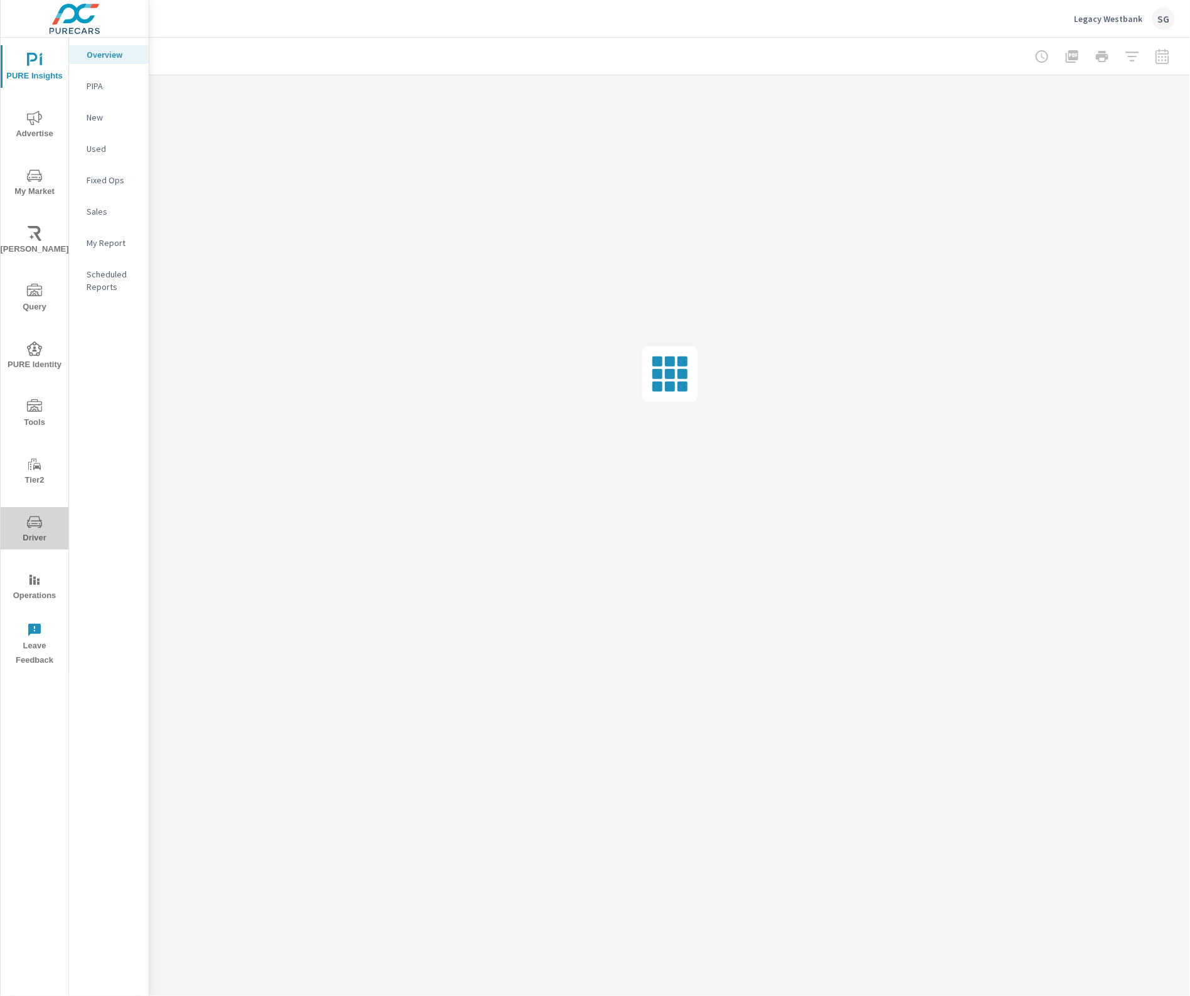 This screenshot has height=996, width=1190. What do you see at coordinates (35, 68) in the screenshot?
I see `span: PURE Insights` at bounding box center [35, 68].